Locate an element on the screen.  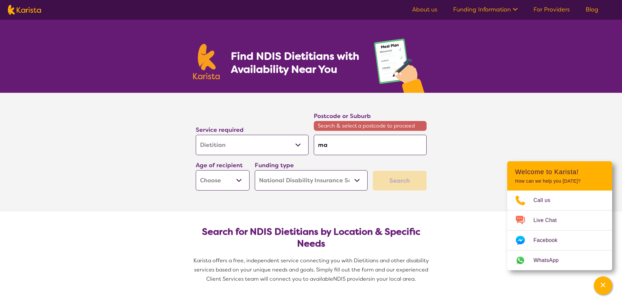
h2: Search for NDIS Dietitians by Location & Specific Needs is located at coordinates (311, 238).